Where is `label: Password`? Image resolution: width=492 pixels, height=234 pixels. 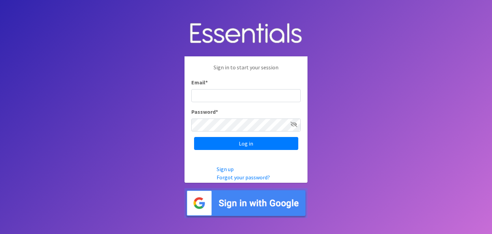
label: Password is located at coordinates (205, 112).